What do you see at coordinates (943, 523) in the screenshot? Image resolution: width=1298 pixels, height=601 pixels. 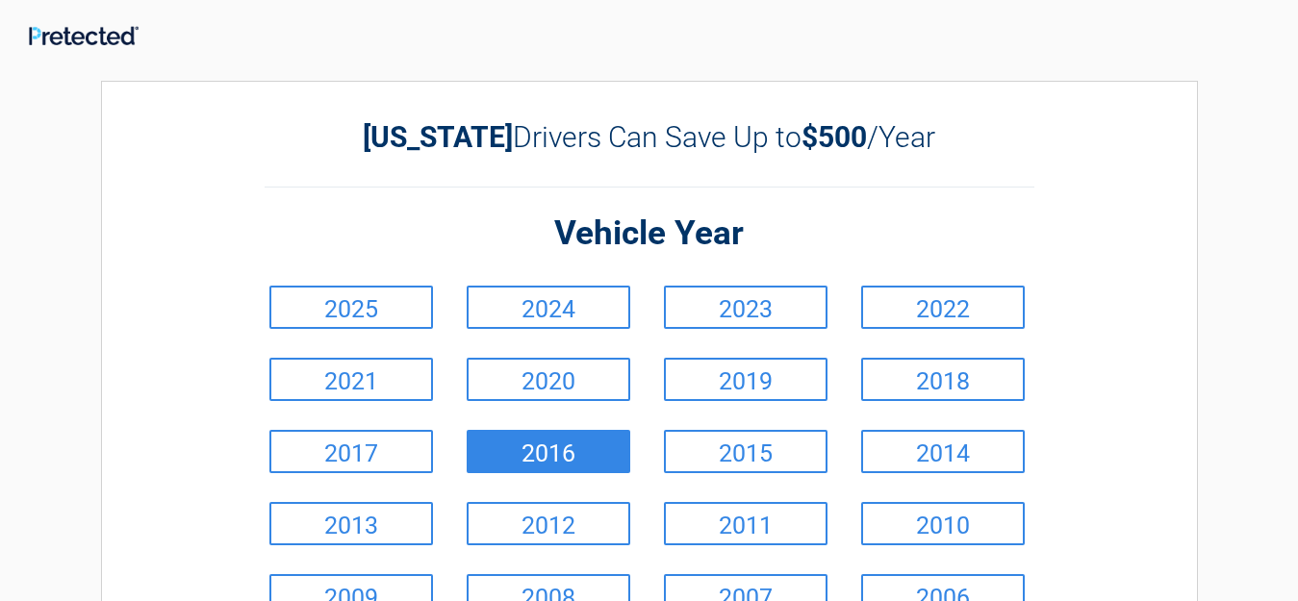 I see `a: 2010` at bounding box center [943, 523].